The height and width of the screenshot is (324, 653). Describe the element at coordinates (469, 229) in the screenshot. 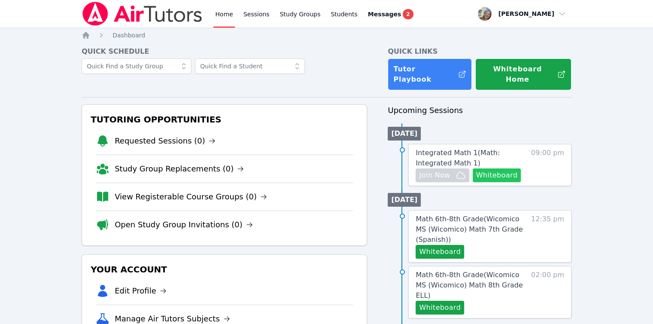

I see `span: Math 6th-8th Grade ( Wicomico MS (Wicomico) Math 7th Grade (Spanish) )` at that location.